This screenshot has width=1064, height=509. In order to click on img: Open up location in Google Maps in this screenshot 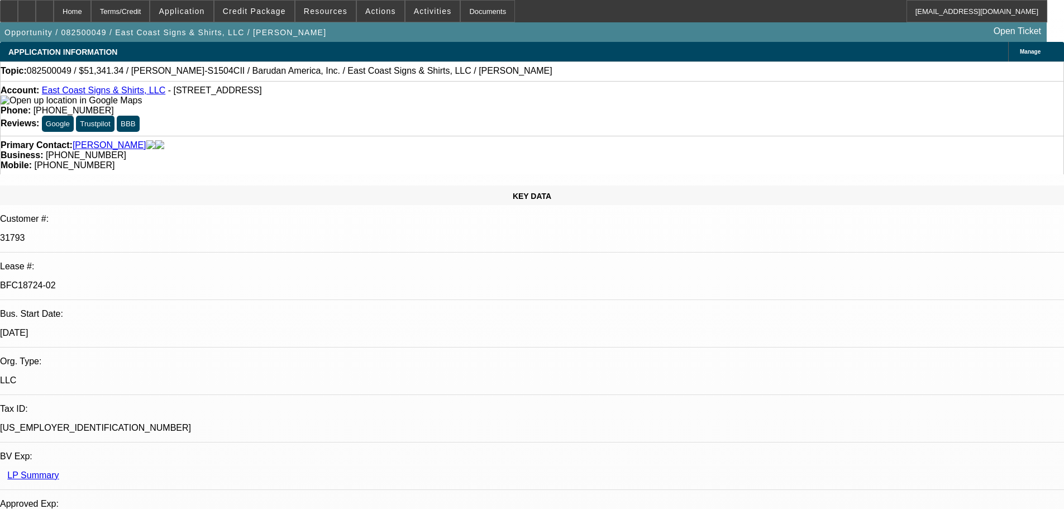, I will do `click(71, 101)`.